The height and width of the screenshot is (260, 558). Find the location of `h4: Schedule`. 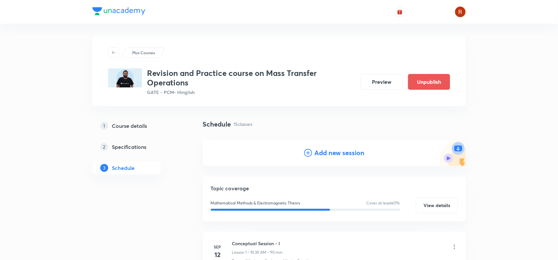

h4: Schedule is located at coordinates (217, 124).